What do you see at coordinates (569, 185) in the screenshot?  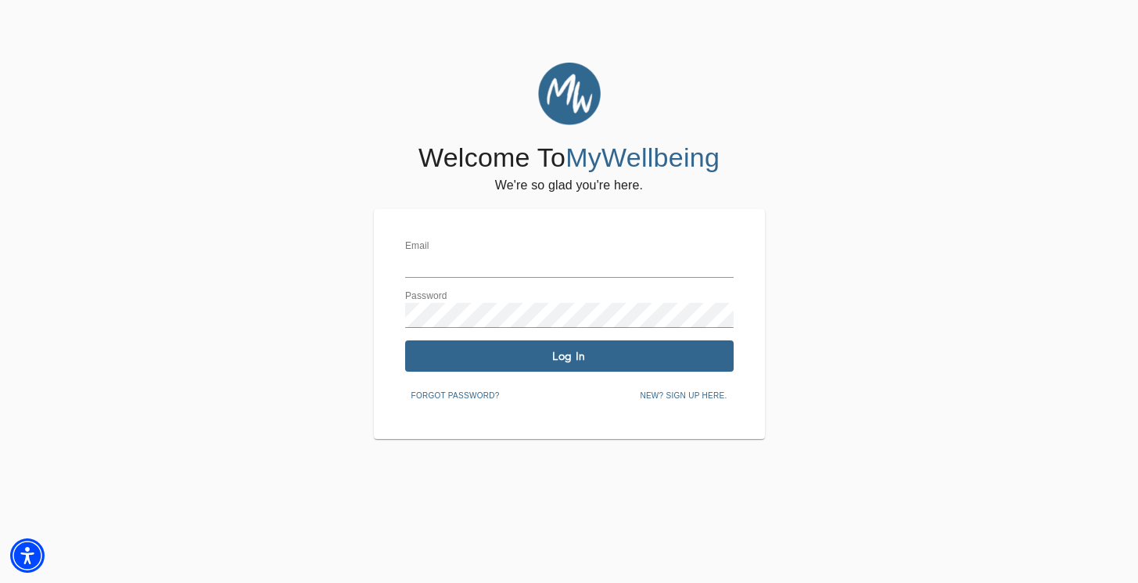 I see `h6: We're so glad you're here.` at bounding box center [569, 185].